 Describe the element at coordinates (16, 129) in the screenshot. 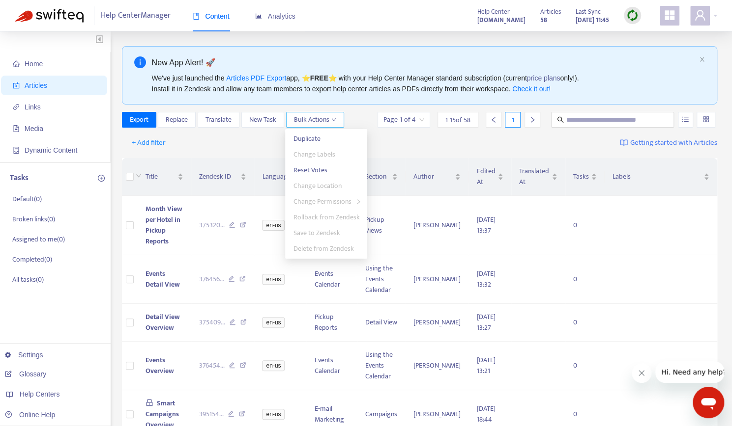

I see `span: file-image` at that location.